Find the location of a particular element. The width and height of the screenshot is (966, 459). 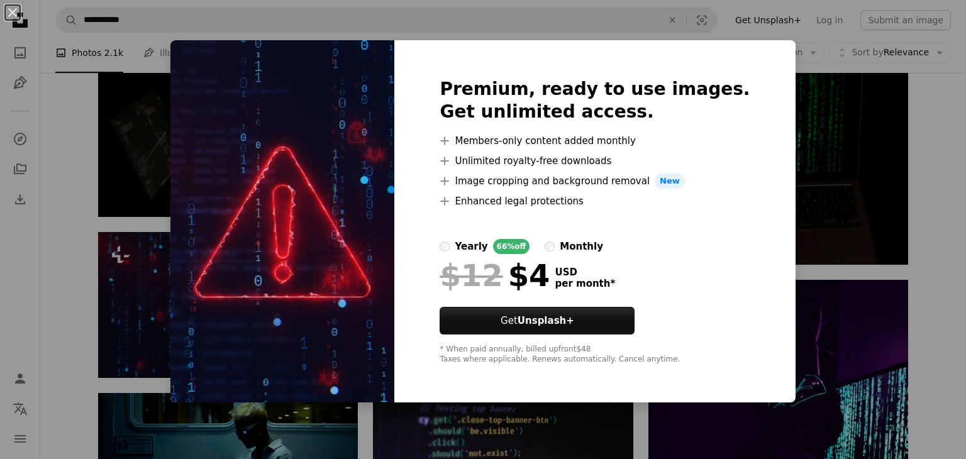

span: USD is located at coordinates (585, 272).